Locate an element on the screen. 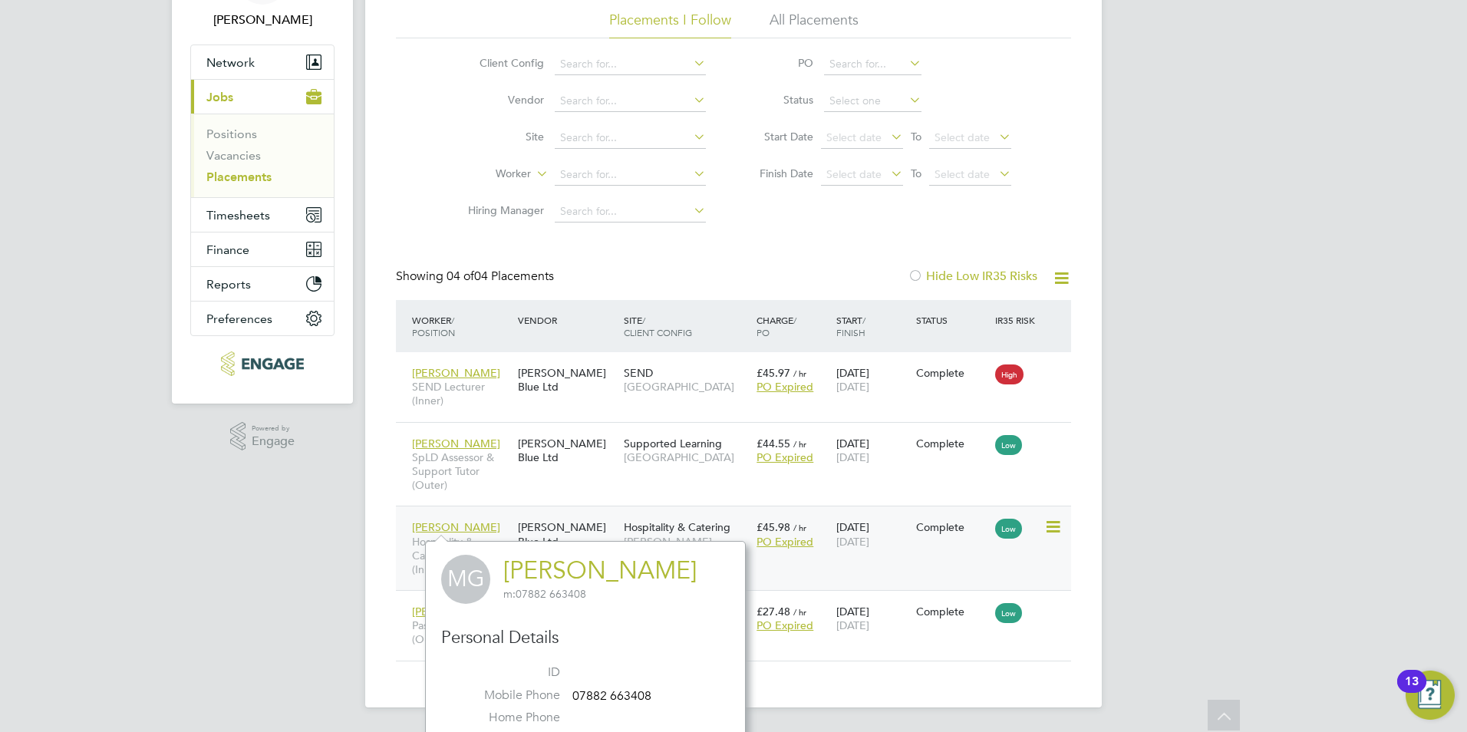 This screenshot has width=1467, height=732. span: Powered by is located at coordinates (273, 428).